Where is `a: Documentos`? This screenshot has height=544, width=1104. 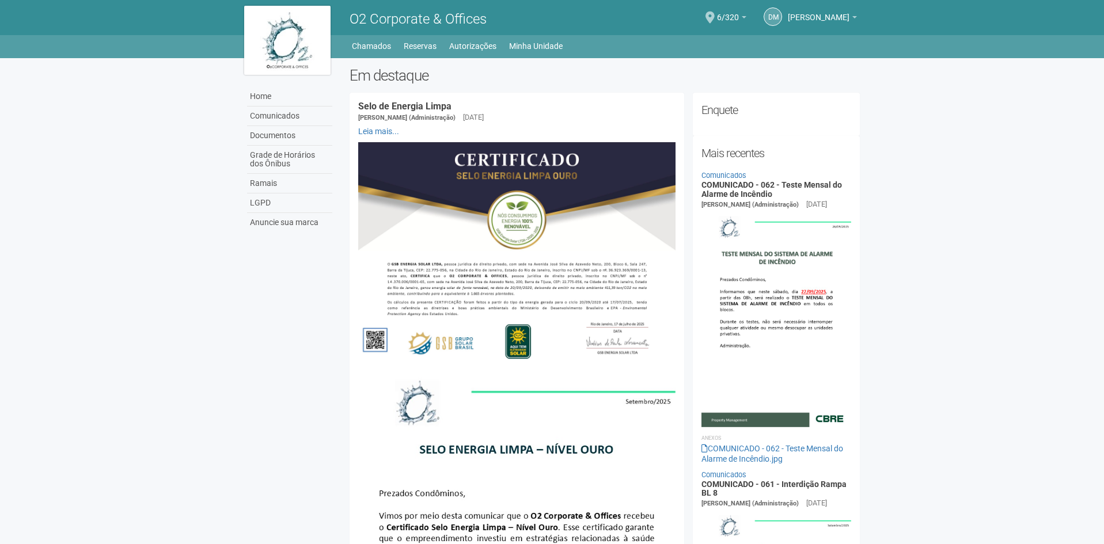 a: Documentos is located at coordinates (290, 136).